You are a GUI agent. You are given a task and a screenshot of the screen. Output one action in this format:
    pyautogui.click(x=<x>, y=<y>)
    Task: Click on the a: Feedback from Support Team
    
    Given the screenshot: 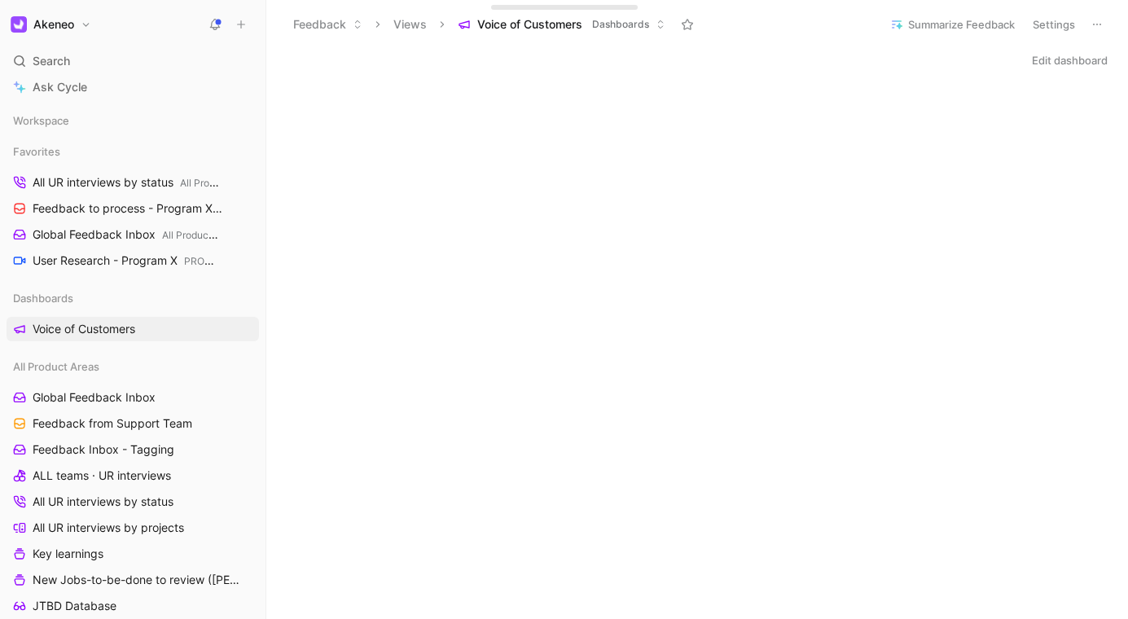 What is the action you would take?
    pyautogui.click(x=133, y=424)
    